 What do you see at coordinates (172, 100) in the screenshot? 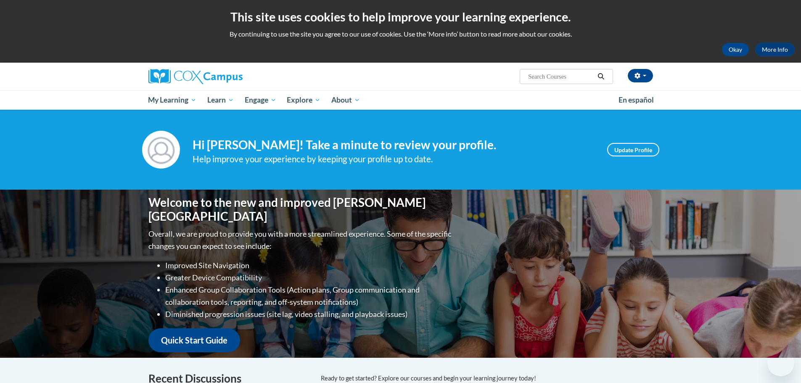
I see `a: My Learning` at bounding box center [172, 100].